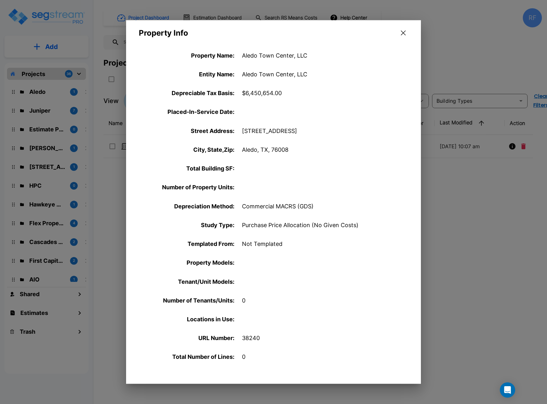 The width and height of the screenshot is (547, 404). I want to click on p: Locations in Use :, so click(187, 319).